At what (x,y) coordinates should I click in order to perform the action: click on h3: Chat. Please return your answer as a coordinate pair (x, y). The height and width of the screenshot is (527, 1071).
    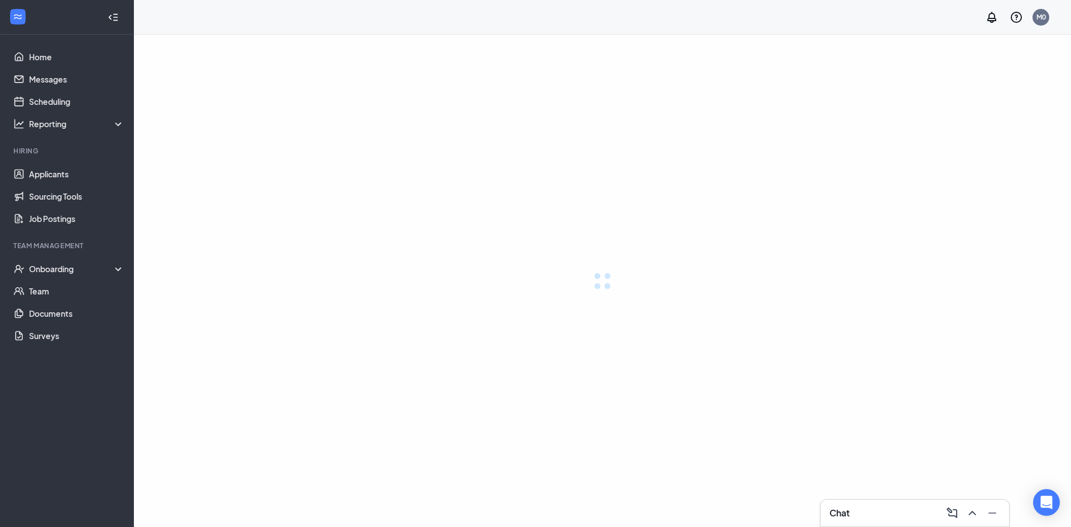
    Looking at the image, I should click on (840, 513).